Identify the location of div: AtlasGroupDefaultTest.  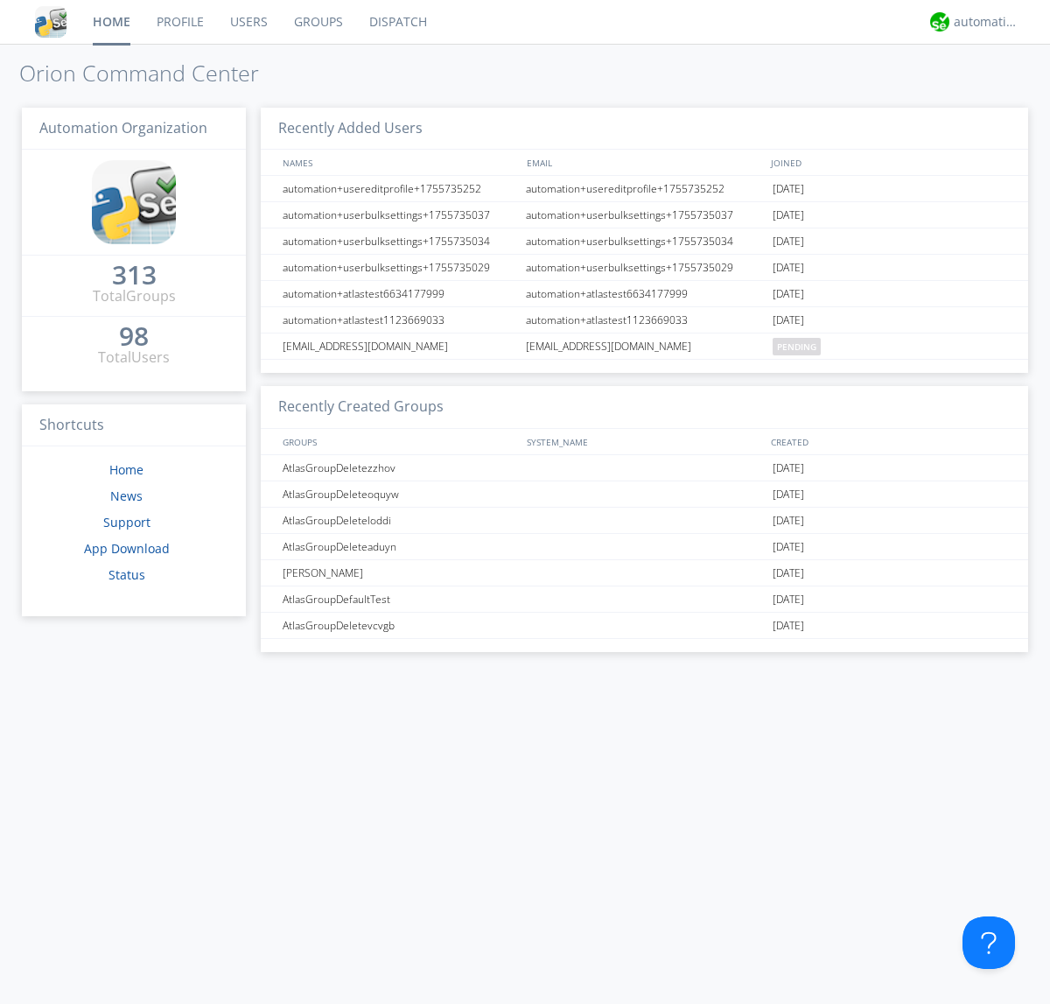
(399, 599).